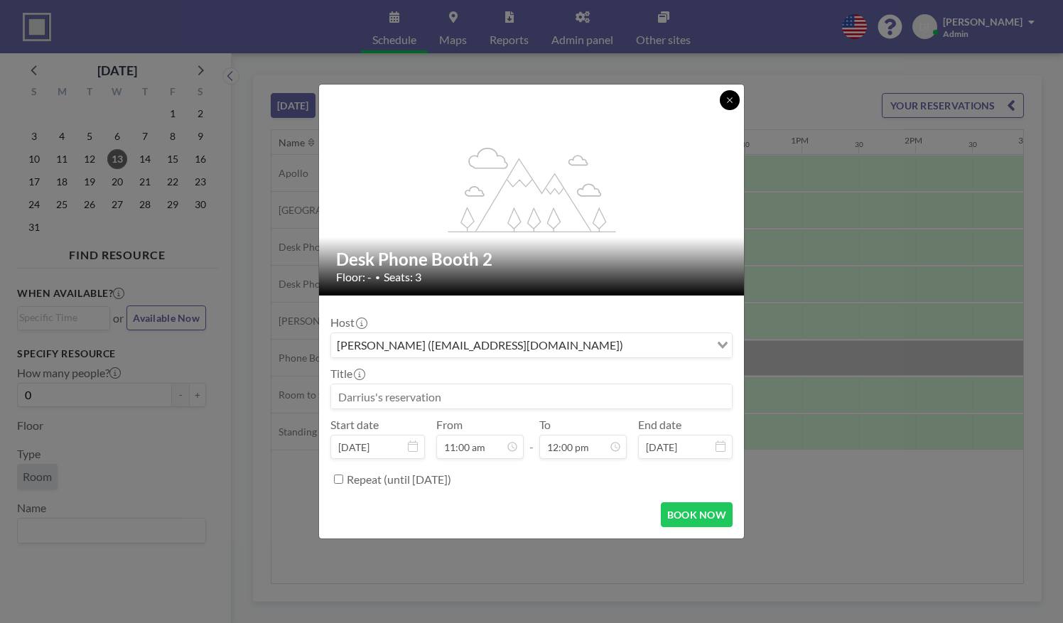 The image size is (1063, 623). Describe the element at coordinates (354, 277) in the screenshot. I see `span: Floor: -` at that location.